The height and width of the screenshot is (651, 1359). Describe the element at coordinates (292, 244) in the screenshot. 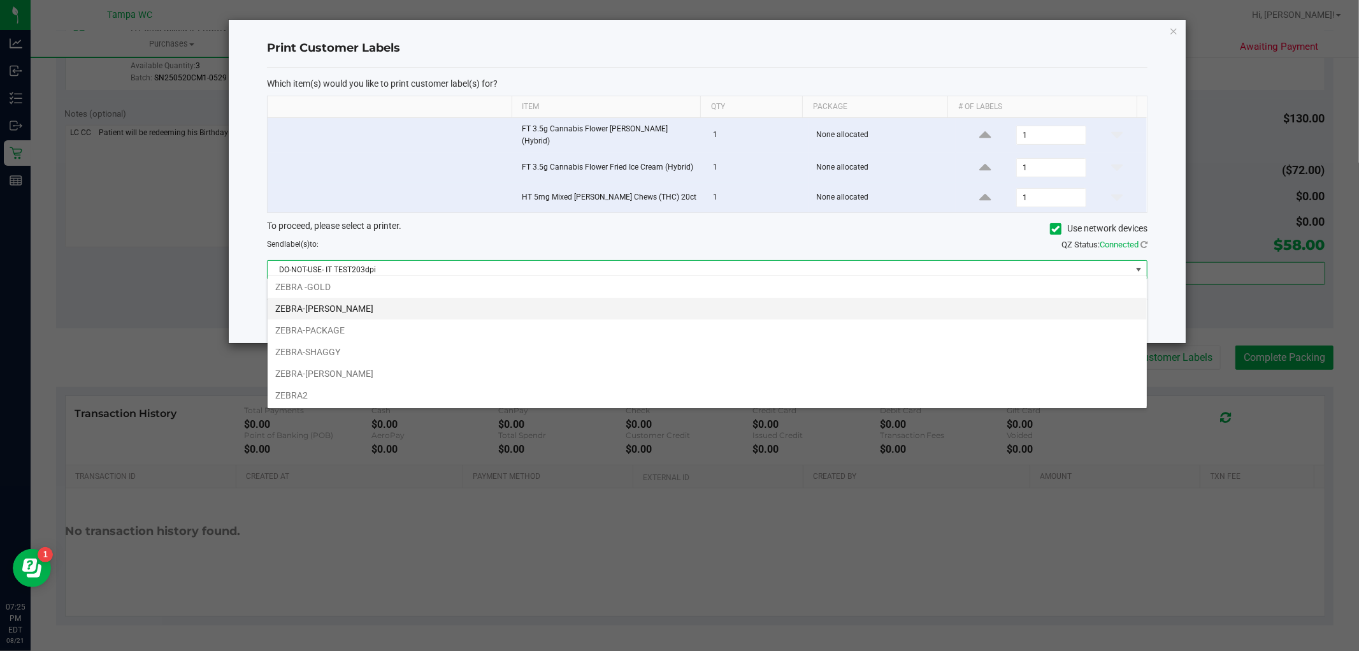

I see `span: Send to:` at that location.